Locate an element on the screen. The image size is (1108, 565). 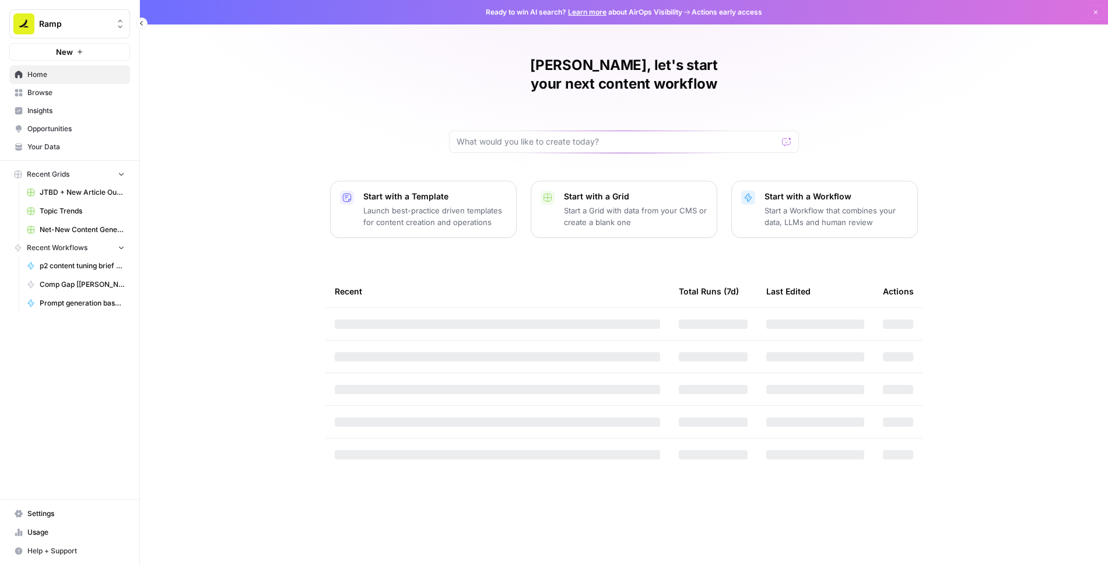
button: Start with a WorkflowStart a Workflow that combines your data, LLMs and human review is located at coordinates (824, 209).